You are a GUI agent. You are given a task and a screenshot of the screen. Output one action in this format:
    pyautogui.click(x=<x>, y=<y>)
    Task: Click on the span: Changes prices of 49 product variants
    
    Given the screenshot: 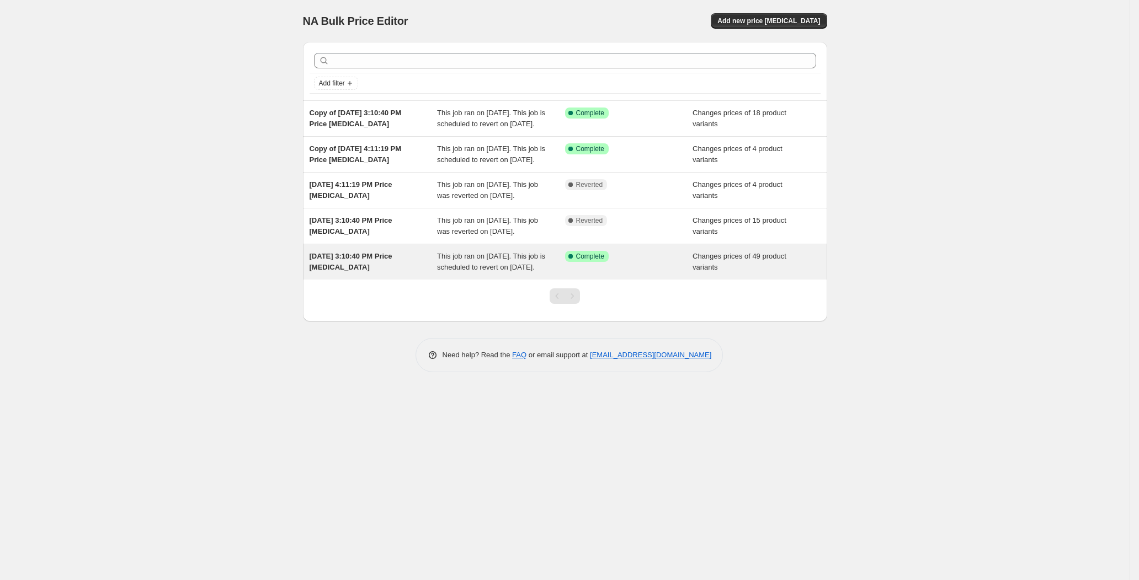 What is the action you would take?
    pyautogui.click(x=739, y=262)
    